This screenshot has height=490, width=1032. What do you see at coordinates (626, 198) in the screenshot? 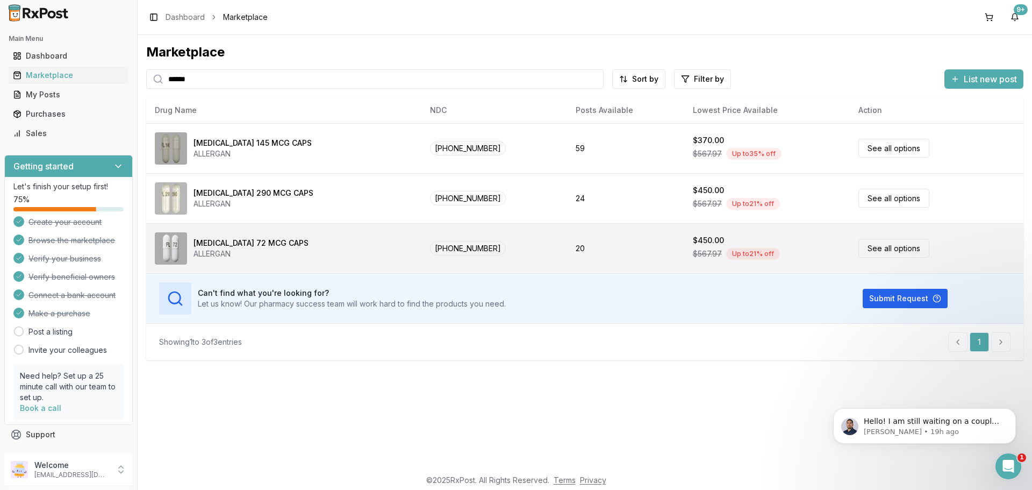
I see `td: 24` at bounding box center [626, 198].